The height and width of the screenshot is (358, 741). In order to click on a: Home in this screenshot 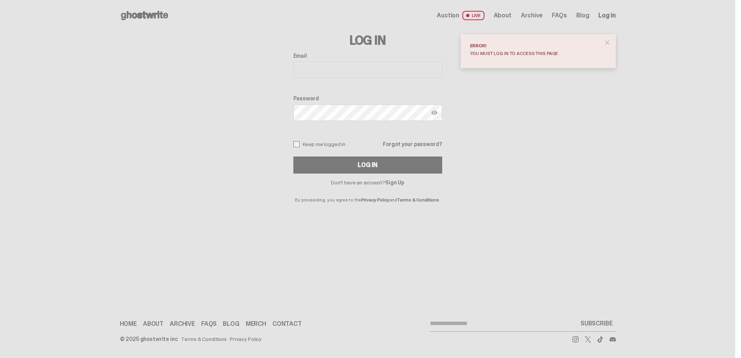, I will do `click(128, 324)`.